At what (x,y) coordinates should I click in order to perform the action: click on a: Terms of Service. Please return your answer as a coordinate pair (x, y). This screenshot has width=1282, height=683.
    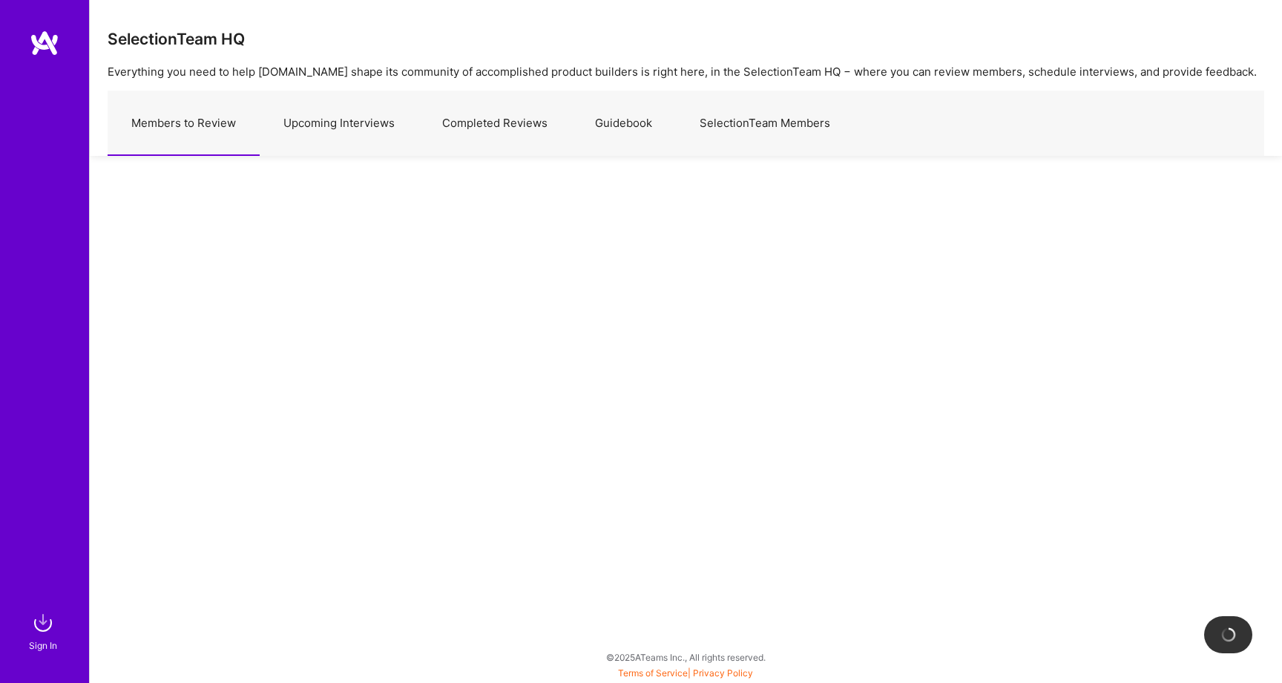
    Looking at the image, I should click on (653, 672).